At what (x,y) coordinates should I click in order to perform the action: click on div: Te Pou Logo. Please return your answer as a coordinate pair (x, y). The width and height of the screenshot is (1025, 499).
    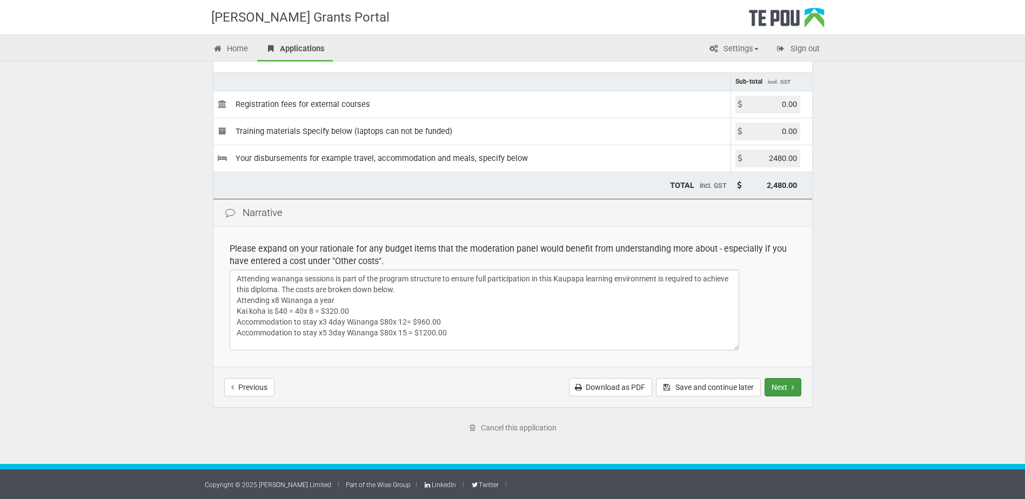
    Looking at the image, I should click on (787, 21).